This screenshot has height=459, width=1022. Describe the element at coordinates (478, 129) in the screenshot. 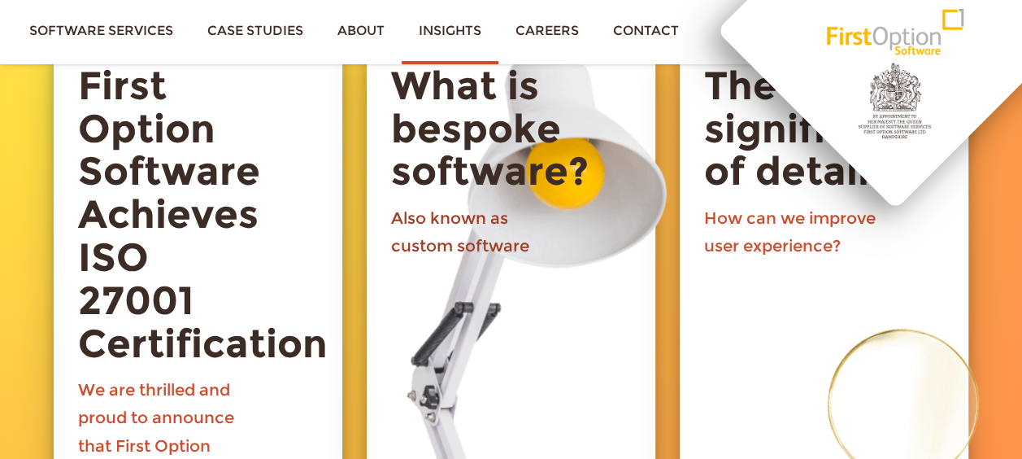

I see `h2: What is bespoke software?` at that location.